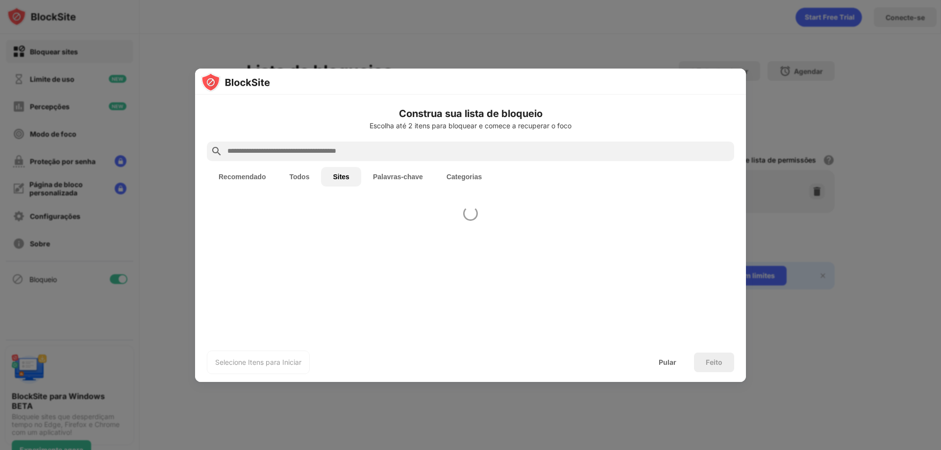  What do you see at coordinates (464, 177) in the screenshot?
I see `button: Categorias` at bounding box center [464, 177].